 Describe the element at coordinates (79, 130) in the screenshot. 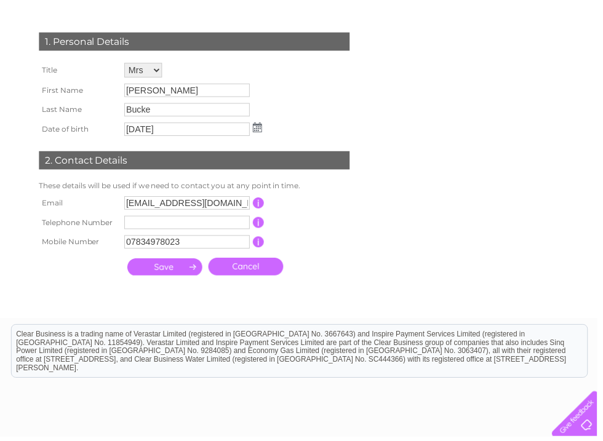

I see `th: Date of birth` at that location.